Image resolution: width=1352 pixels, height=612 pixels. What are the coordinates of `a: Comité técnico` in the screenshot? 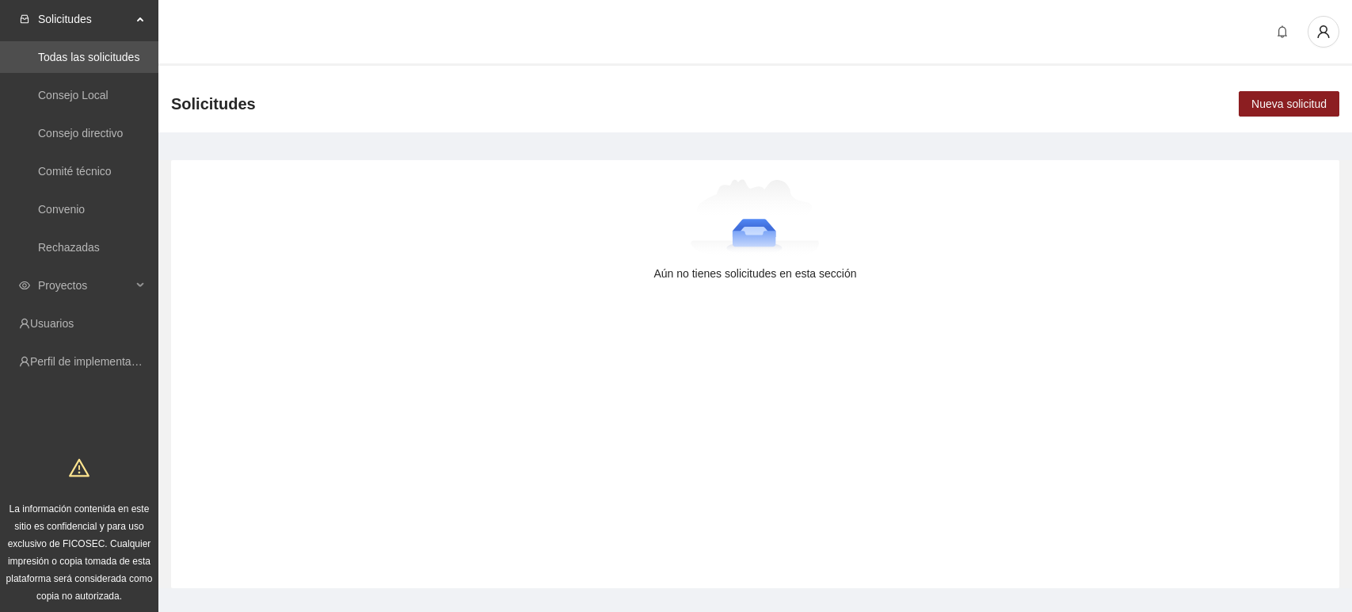 It's located at (74, 171).